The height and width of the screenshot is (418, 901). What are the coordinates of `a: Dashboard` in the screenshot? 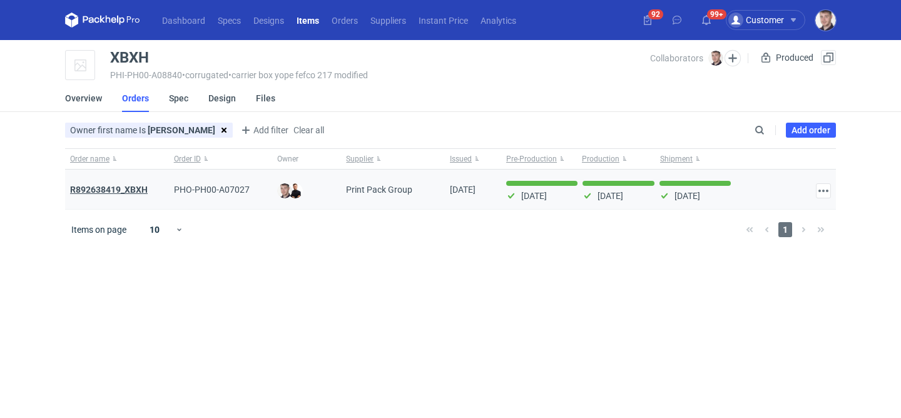 It's located at (183, 20).